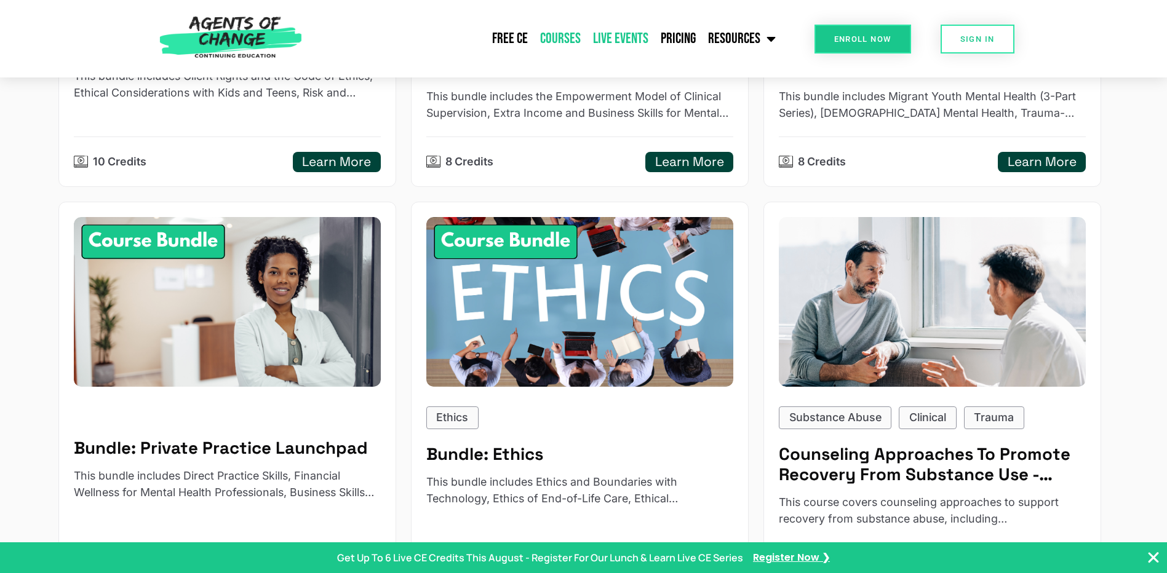  I want to click on span: Enroll Now, so click(863, 39).